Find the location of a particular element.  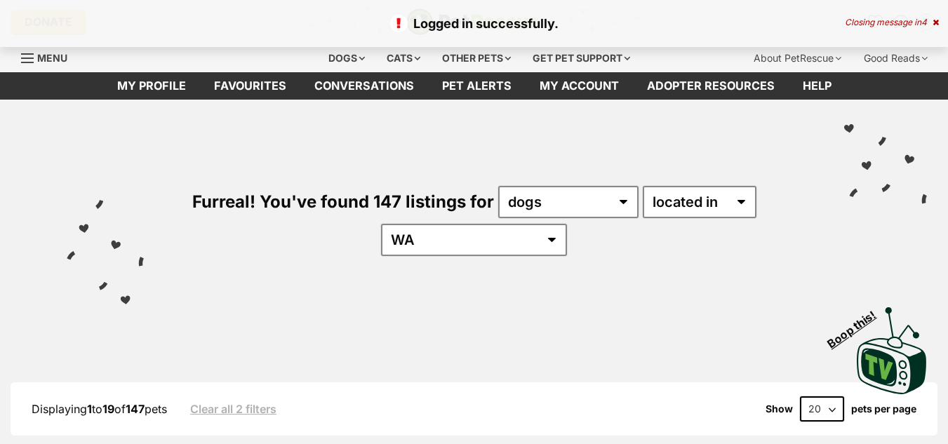

p: Logged in successfully. is located at coordinates (474, 23).